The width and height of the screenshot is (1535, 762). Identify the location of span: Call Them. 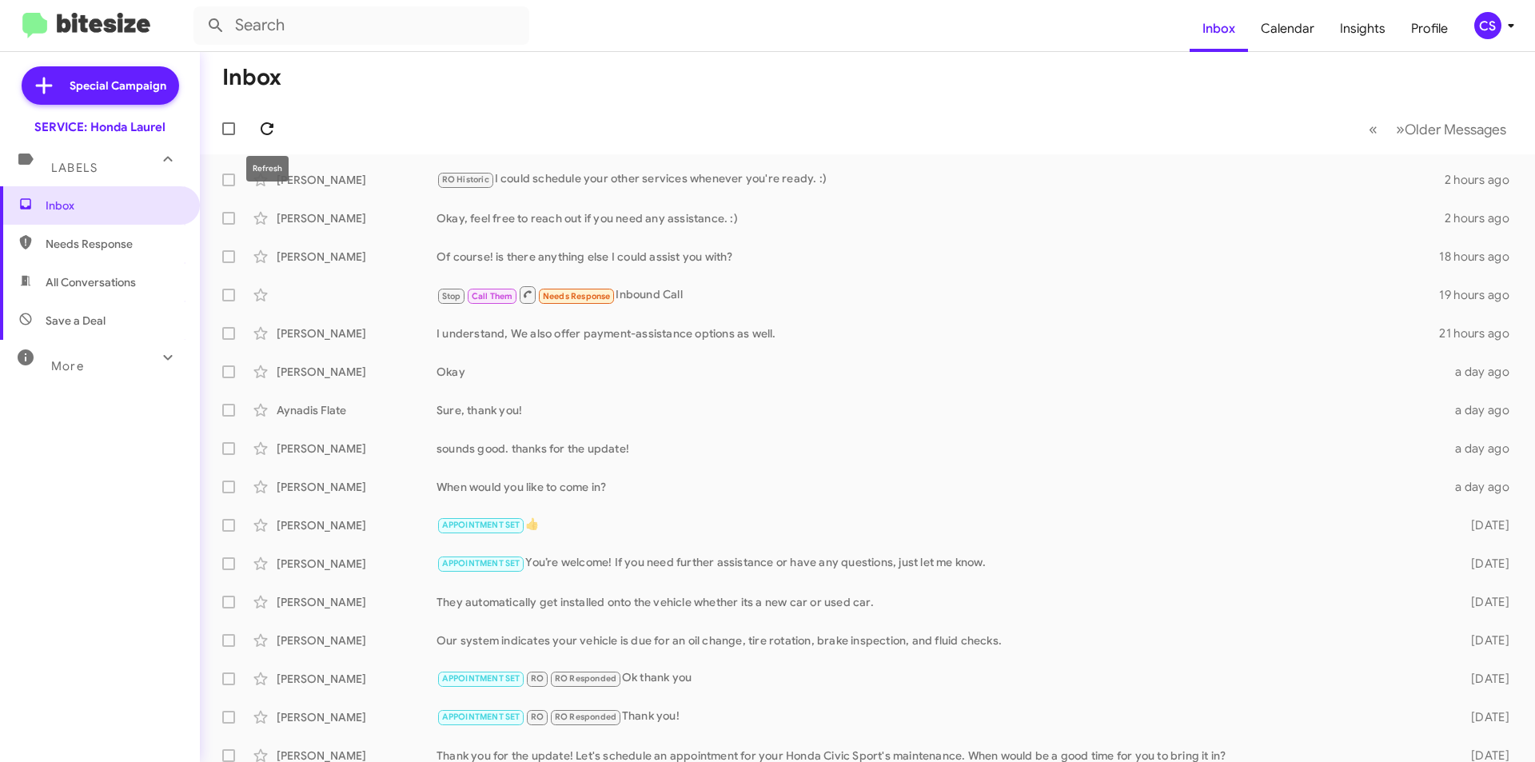
(493, 296).